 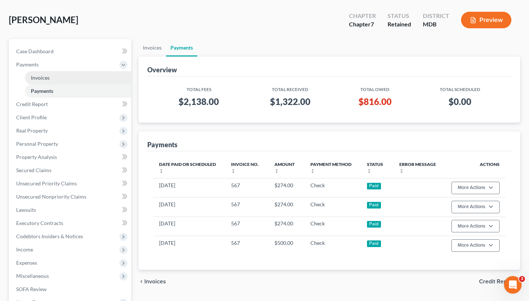 What do you see at coordinates (290, 87) in the screenshot?
I see `th: Total Received` at bounding box center [290, 87].